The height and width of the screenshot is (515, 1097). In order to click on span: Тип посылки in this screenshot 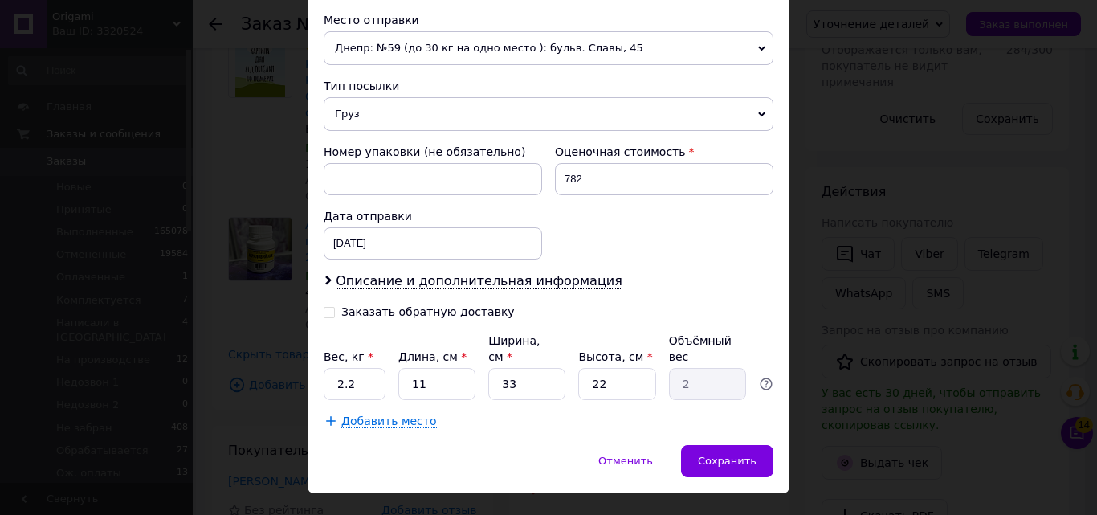, I will do `click(362, 86)`.